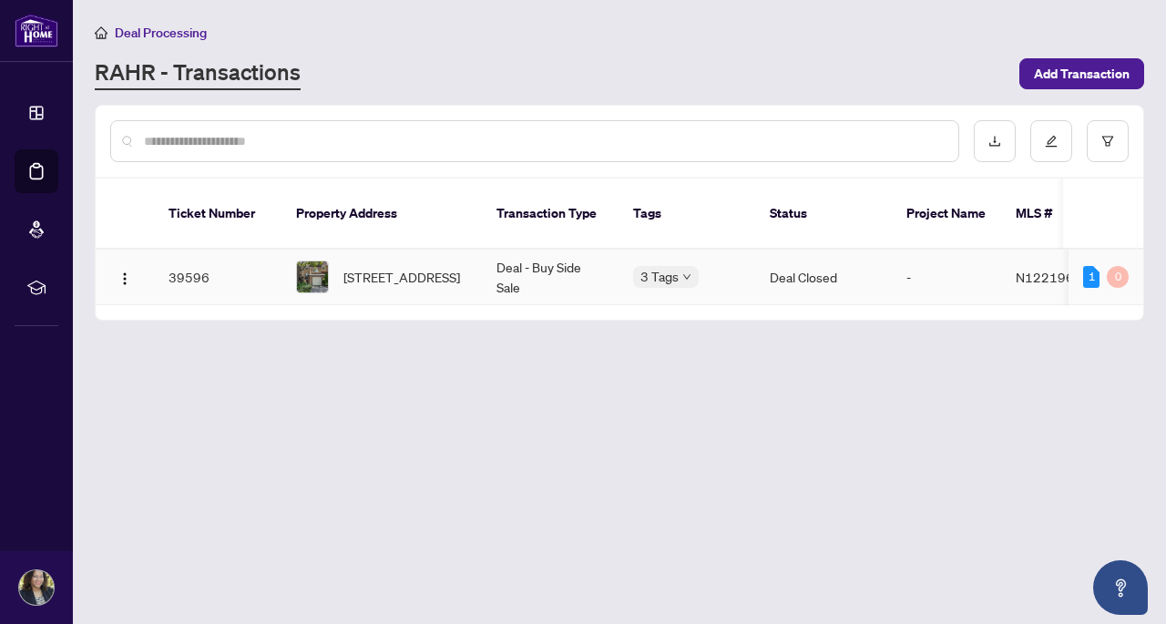  What do you see at coordinates (36, 588) in the screenshot?
I see `img: Profile Icon` at bounding box center [36, 588].